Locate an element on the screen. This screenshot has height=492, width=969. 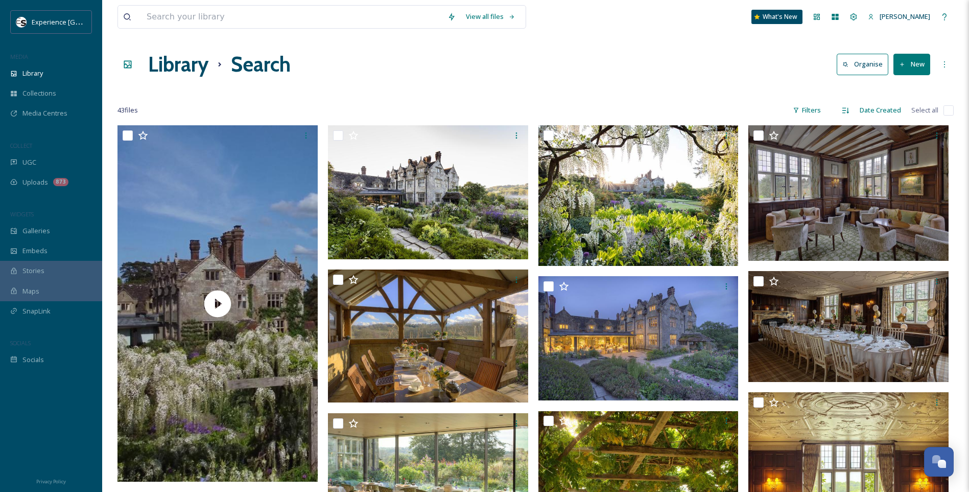
input: Search your library is located at coordinates (292, 17).